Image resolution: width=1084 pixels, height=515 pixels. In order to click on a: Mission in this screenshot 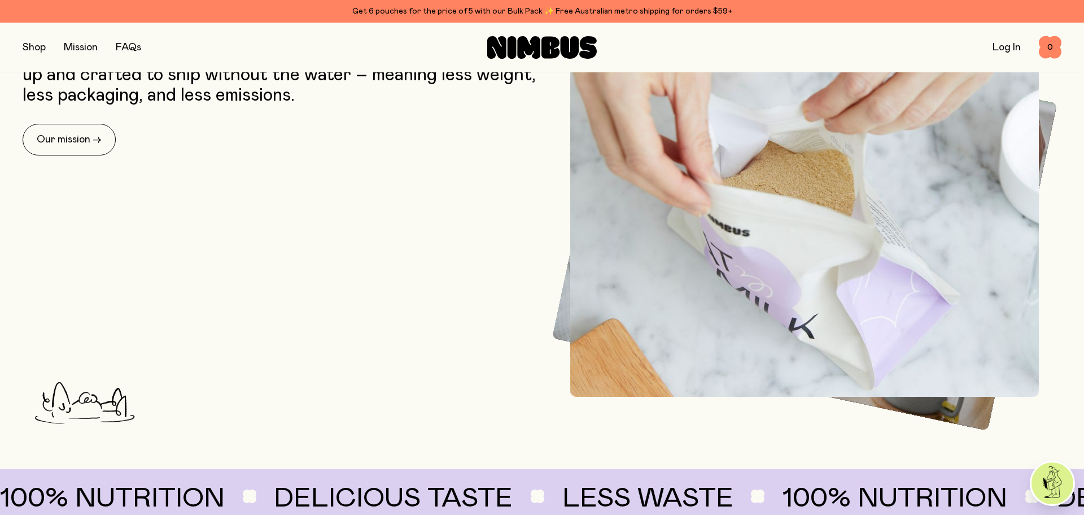, I will do `click(81, 47)`.